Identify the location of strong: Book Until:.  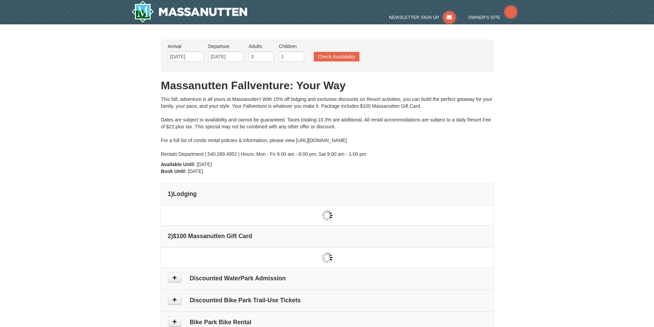
(174, 171).